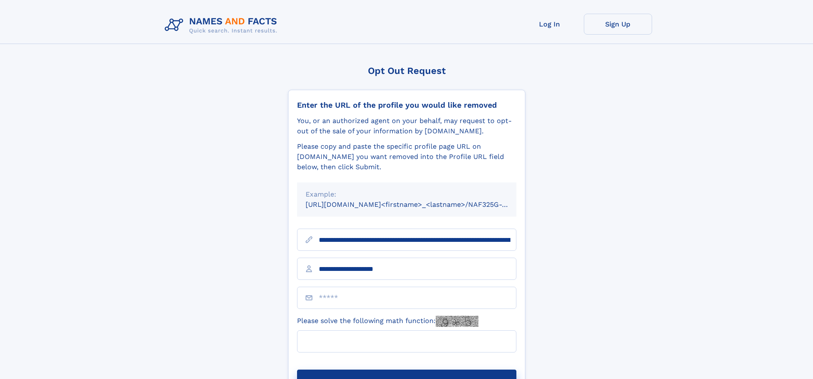 Image resolution: width=813 pixels, height=379 pixels. I want to click on div: Opt Out Request, so click(407, 70).